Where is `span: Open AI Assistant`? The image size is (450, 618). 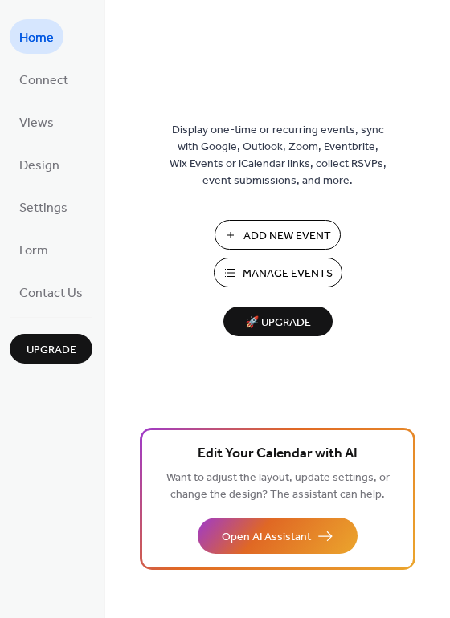
span: Open AI Assistant is located at coordinates (266, 537).